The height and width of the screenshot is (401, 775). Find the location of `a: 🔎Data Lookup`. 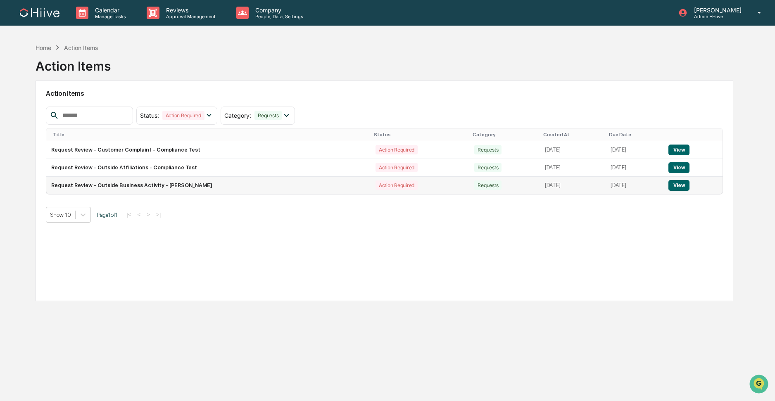

a: 🔎Data Lookup is located at coordinates (30, 123).